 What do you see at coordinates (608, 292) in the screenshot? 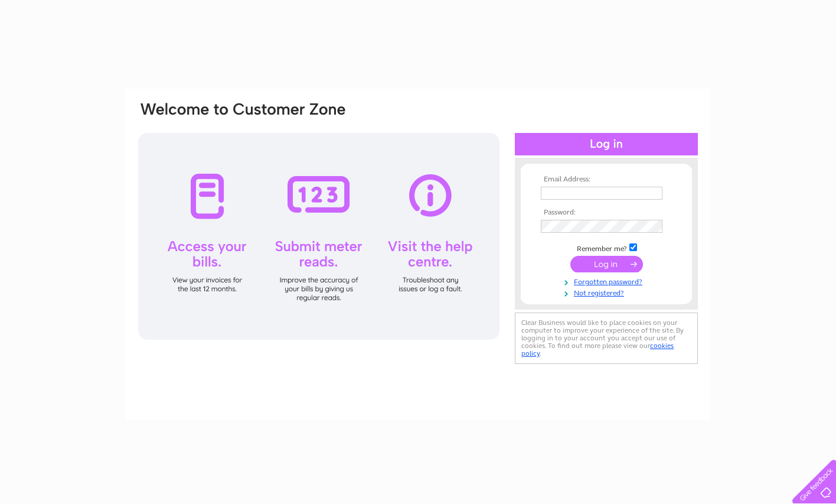
I see `a: Not registered?` at bounding box center [608, 292].